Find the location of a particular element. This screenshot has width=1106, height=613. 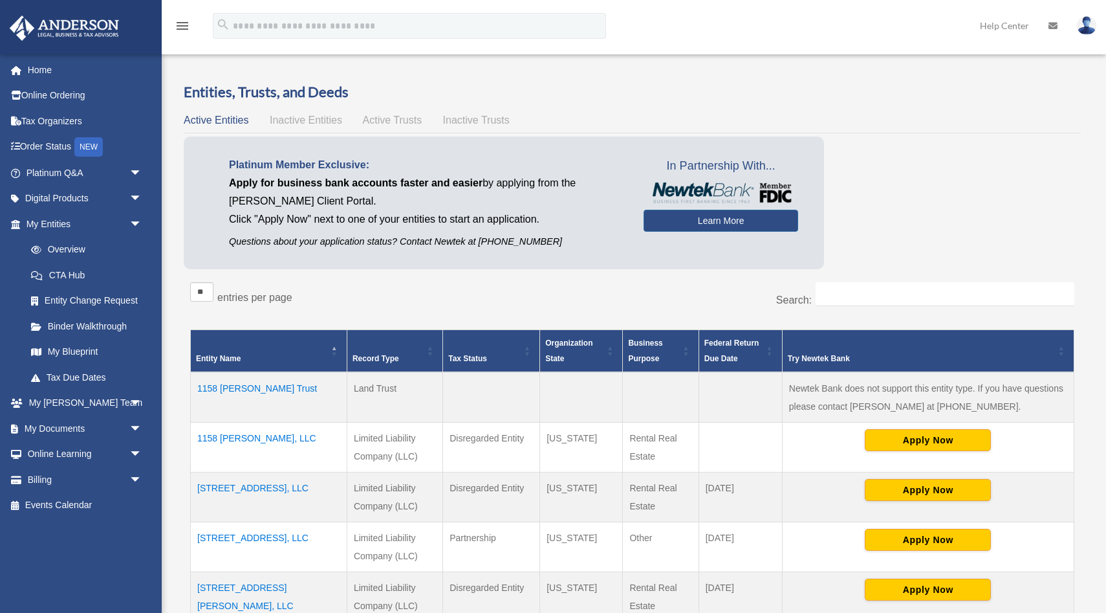

span: Record Type is located at coordinates (376, 358).